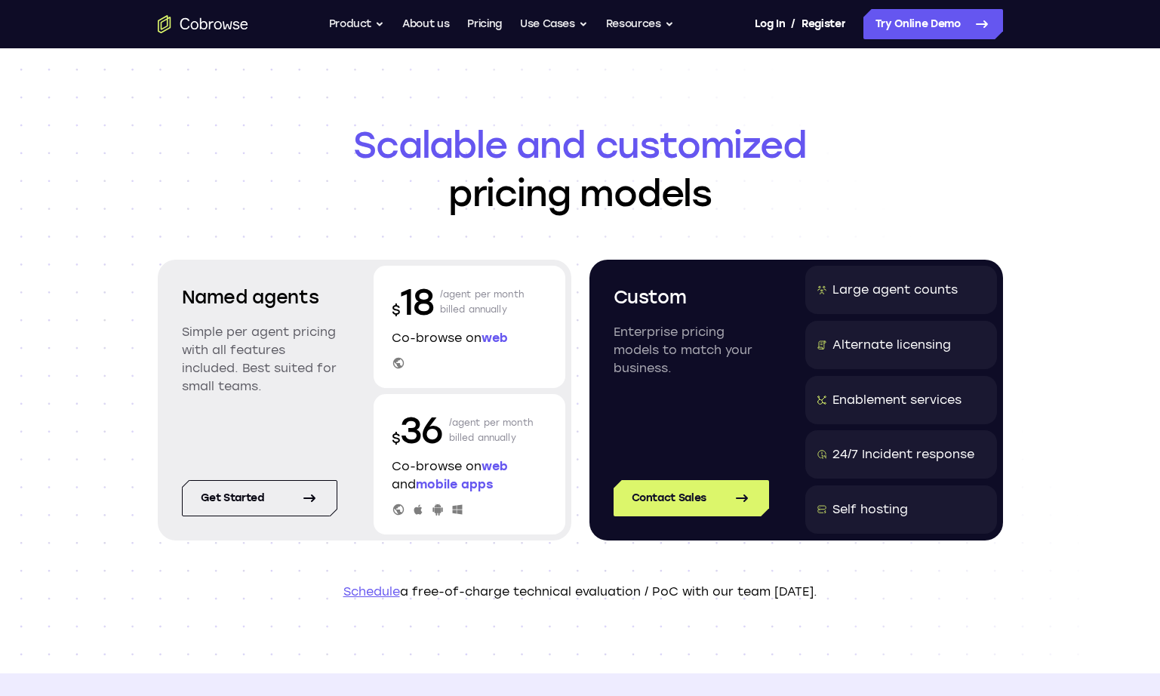  Describe the element at coordinates (891, 345) in the screenshot. I see `div: Alternate licensing` at that location.